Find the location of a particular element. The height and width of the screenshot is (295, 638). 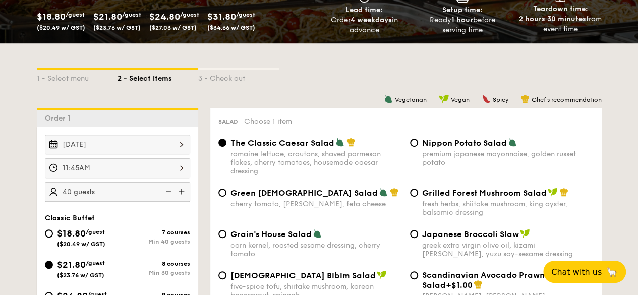

strong: 1 hour is located at coordinates (462, 20).